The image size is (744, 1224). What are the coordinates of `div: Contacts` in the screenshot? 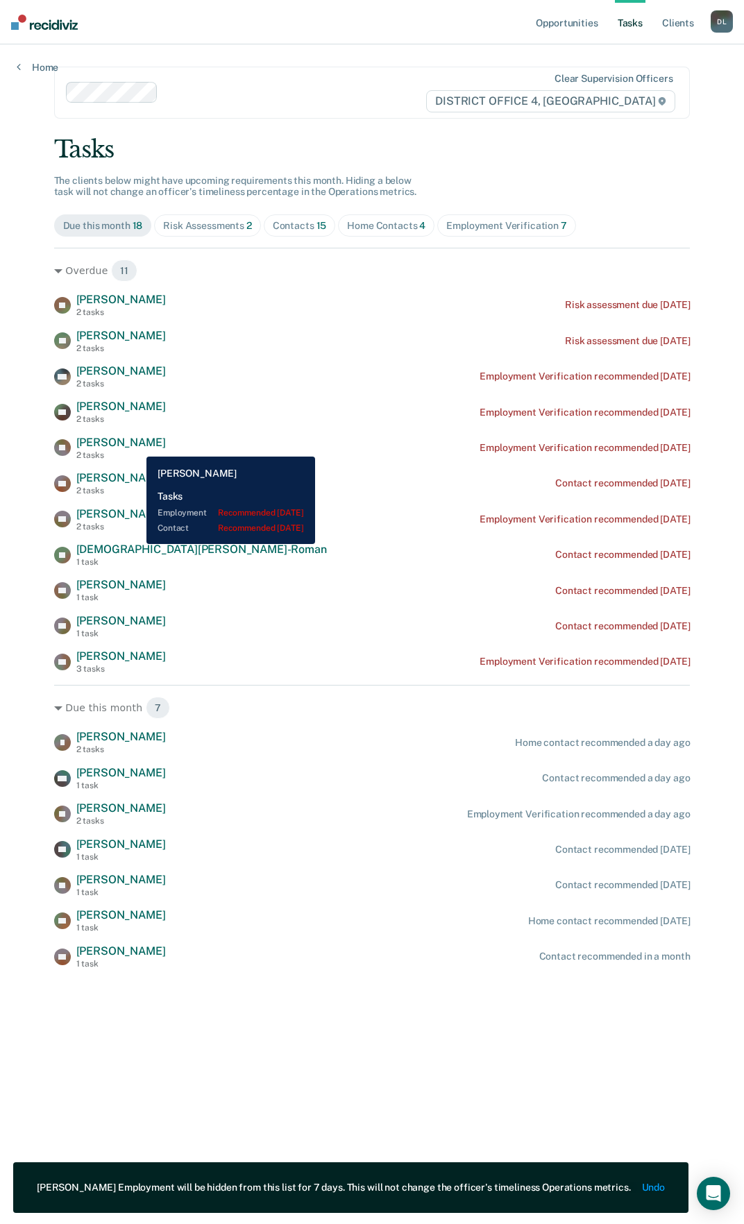 It's located at (300, 226).